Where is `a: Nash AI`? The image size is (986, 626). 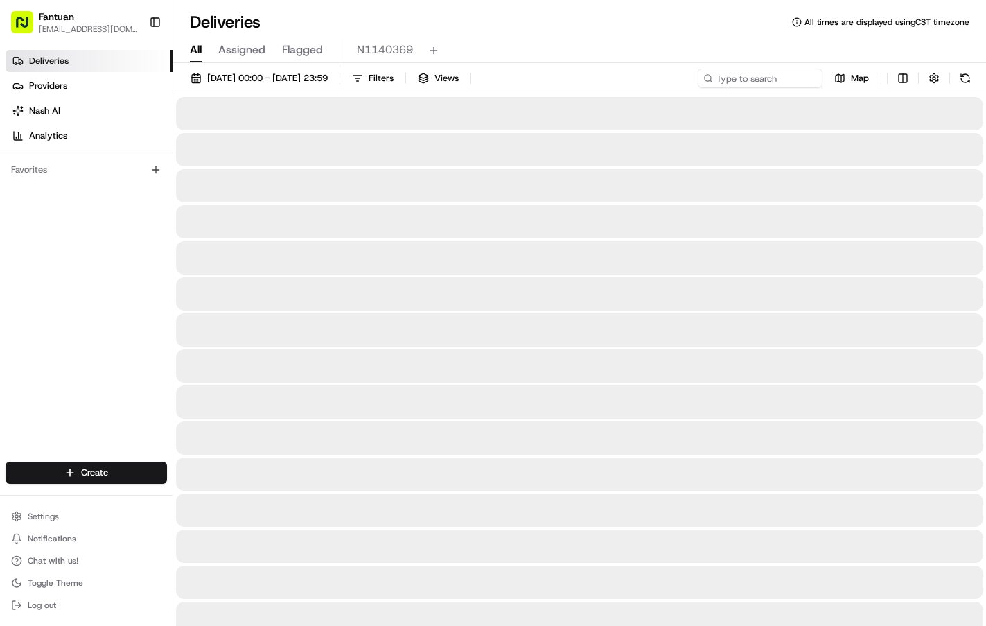
a: Nash AI is located at coordinates (89, 111).